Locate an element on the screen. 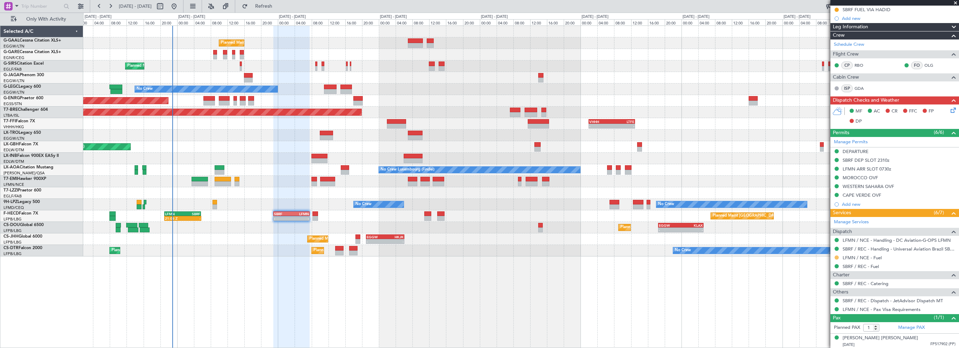 This screenshot has width=959, height=348. div: SBRF is located at coordinates (283, 214).